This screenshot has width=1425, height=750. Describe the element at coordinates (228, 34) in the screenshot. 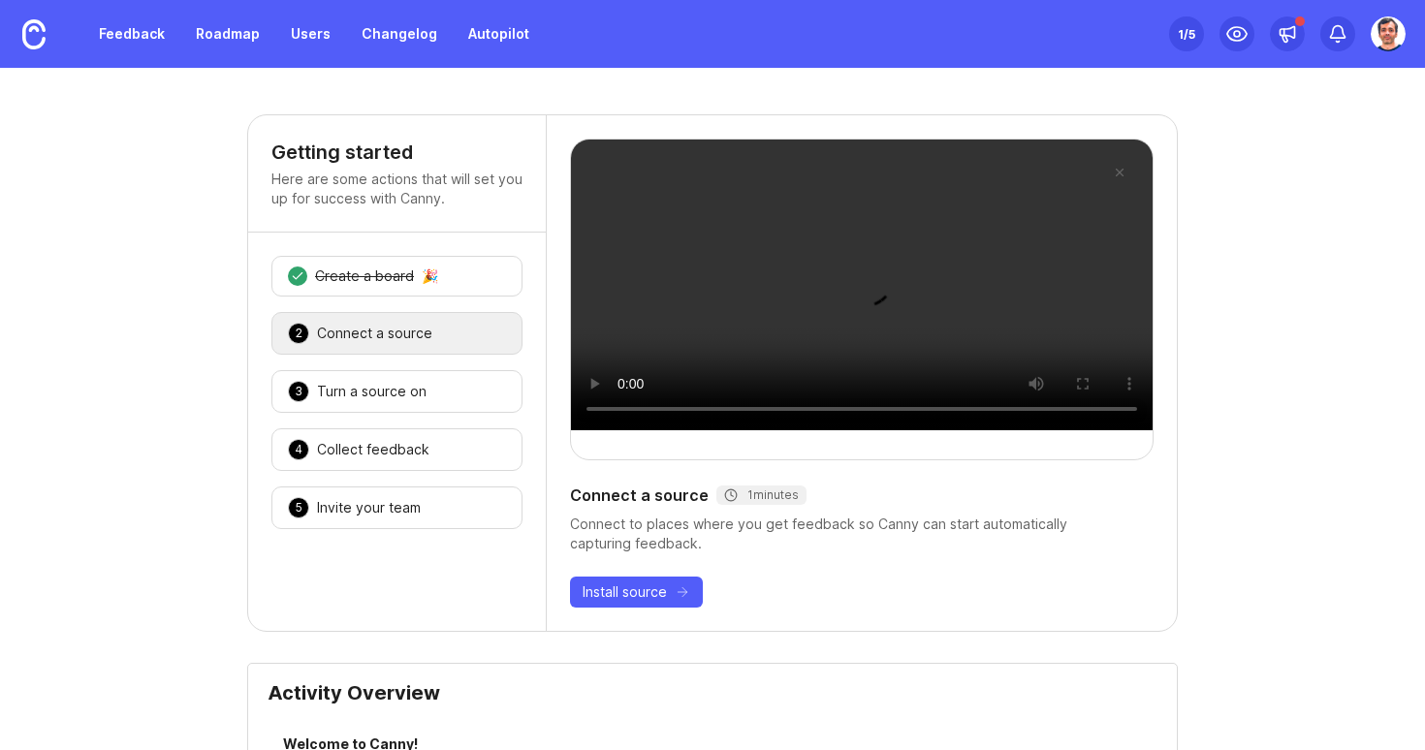

I see `a: Roadmap` at that location.